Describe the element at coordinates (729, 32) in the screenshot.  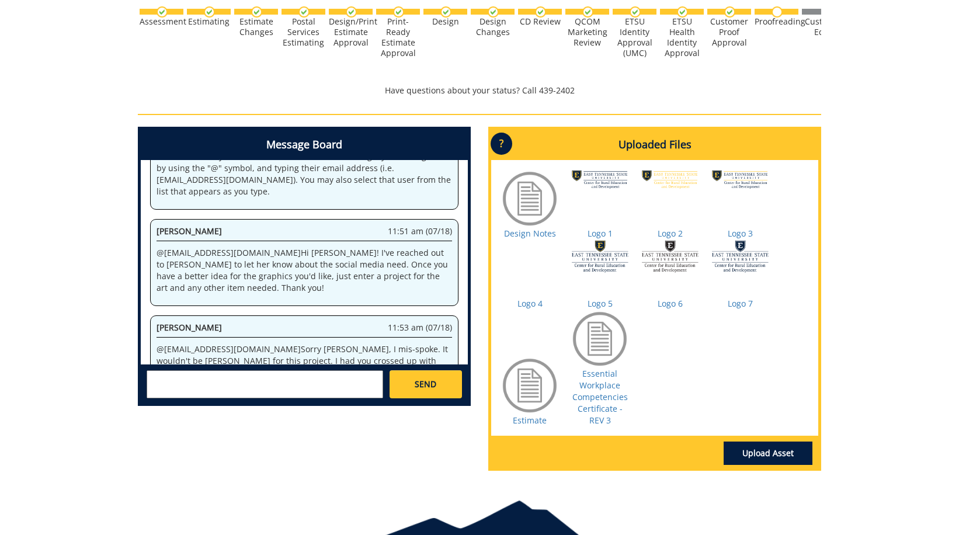
I see `div: Customer Proof Approval` at that location.